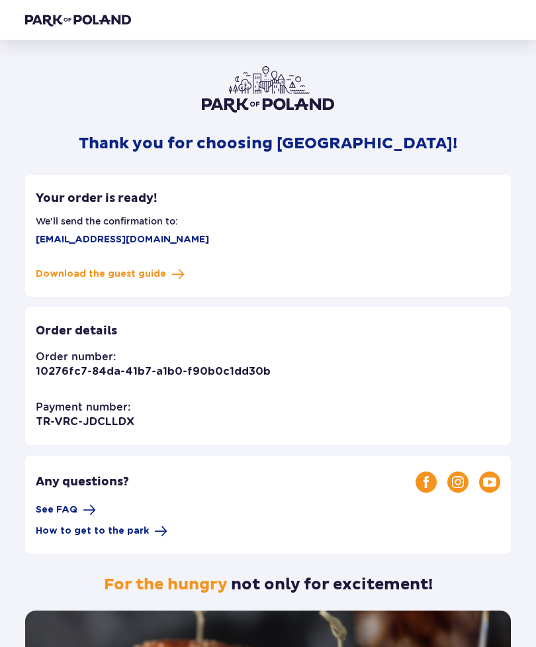 The height and width of the screenshot is (647, 536). What do you see at coordinates (101, 274) in the screenshot?
I see `span: Download the guest guide` at bounding box center [101, 274].